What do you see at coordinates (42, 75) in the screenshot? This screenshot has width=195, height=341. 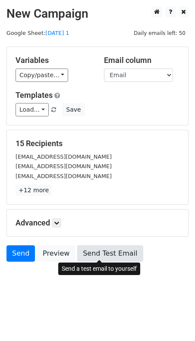 I see `a: Copy/paste...` at bounding box center [42, 75].